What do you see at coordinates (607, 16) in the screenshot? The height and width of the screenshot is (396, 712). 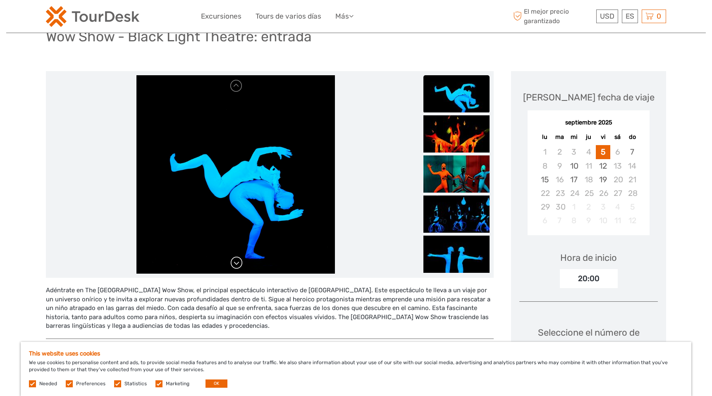 I see `span: USD` at bounding box center [607, 16].